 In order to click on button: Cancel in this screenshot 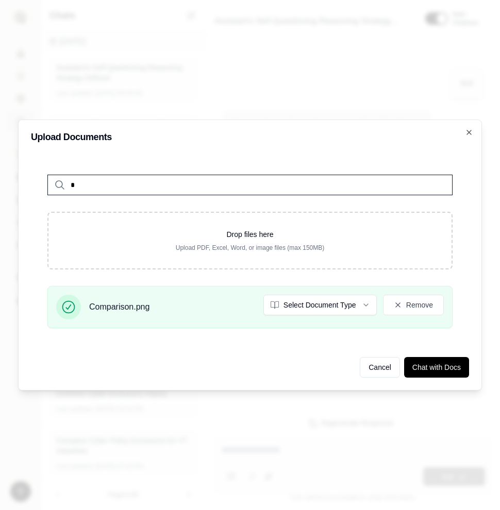, I will do `click(380, 367)`.